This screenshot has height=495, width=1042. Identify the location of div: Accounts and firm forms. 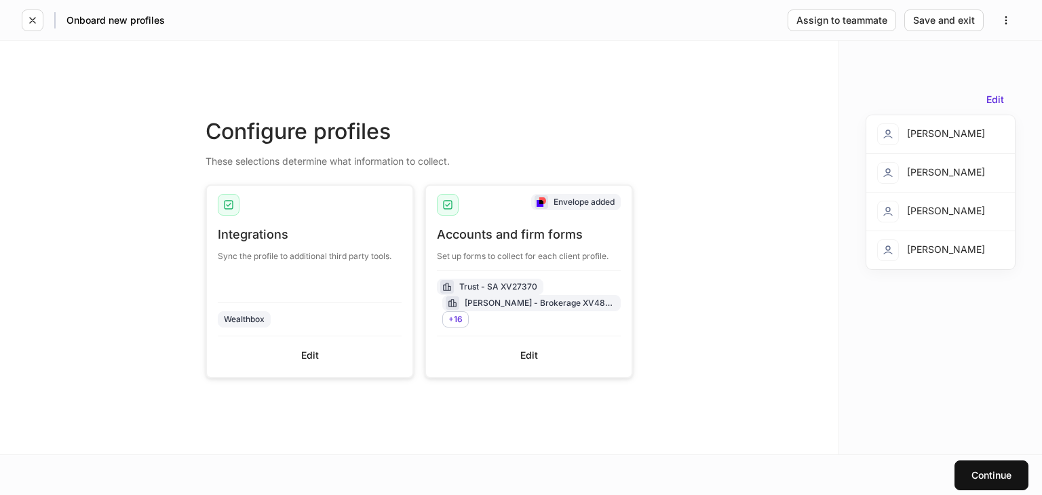
(528, 235).